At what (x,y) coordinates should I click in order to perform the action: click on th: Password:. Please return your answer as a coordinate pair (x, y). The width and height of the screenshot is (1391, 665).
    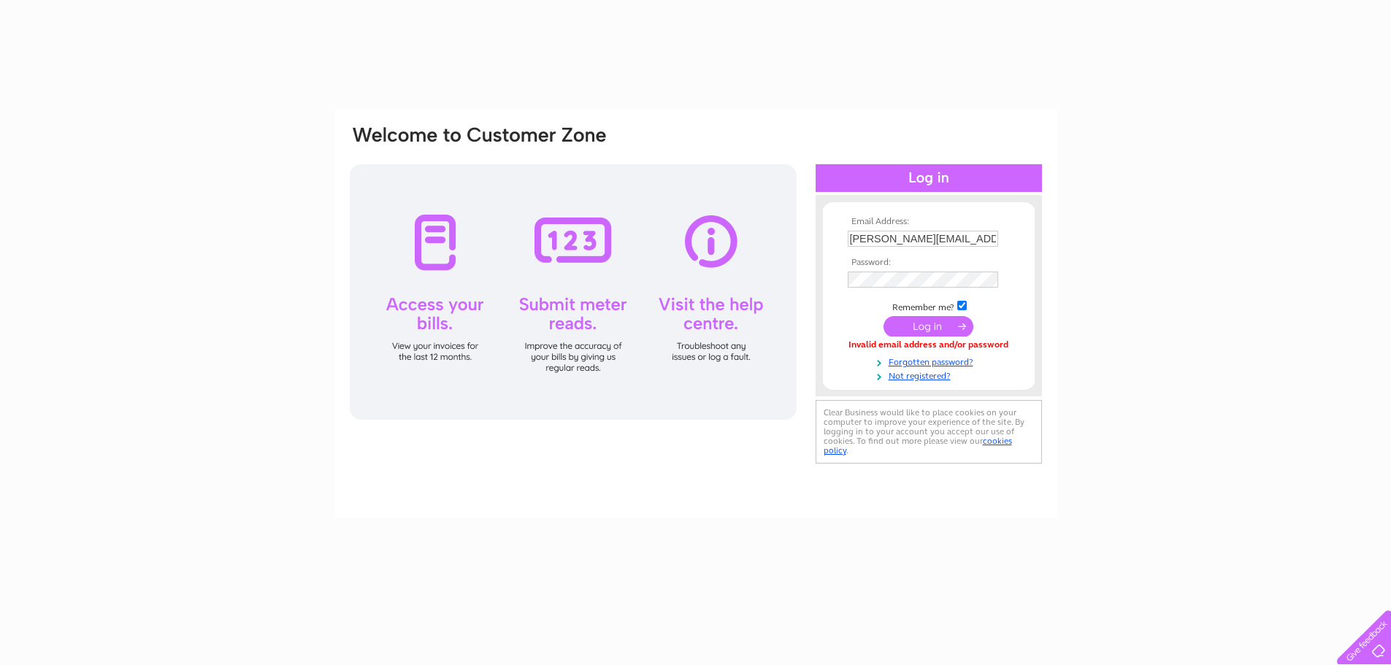
    Looking at the image, I should click on (929, 263).